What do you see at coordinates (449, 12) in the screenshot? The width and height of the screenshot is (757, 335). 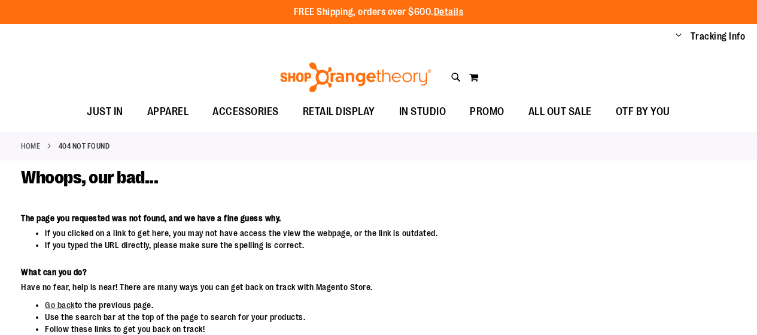 I see `a: Details` at bounding box center [449, 12].